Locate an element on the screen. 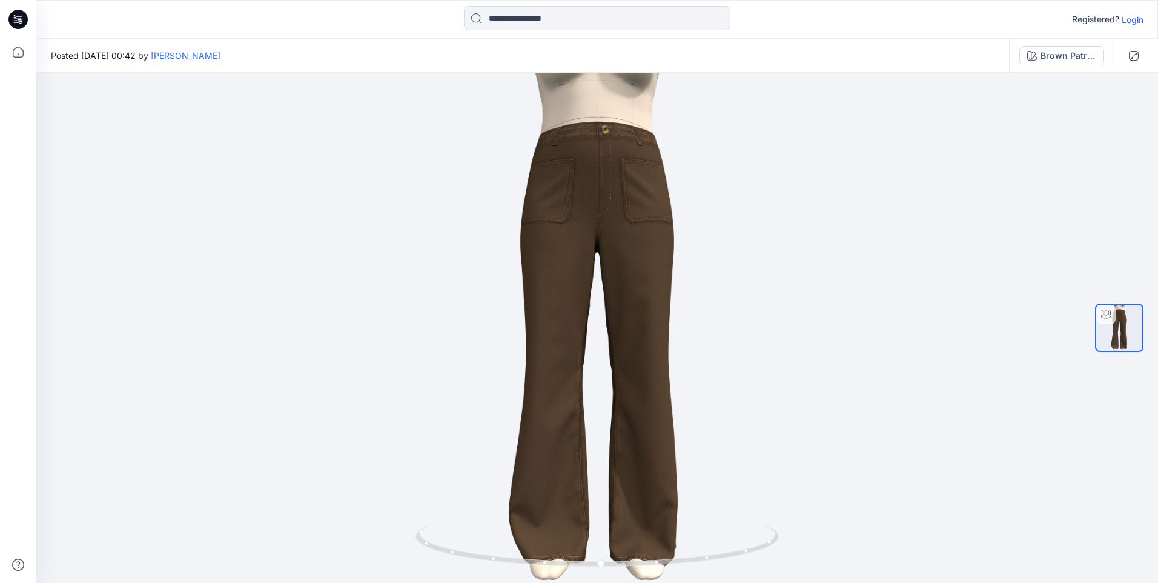 The width and height of the screenshot is (1158, 583). div: Brown Patridge is located at coordinates (1068, 56).